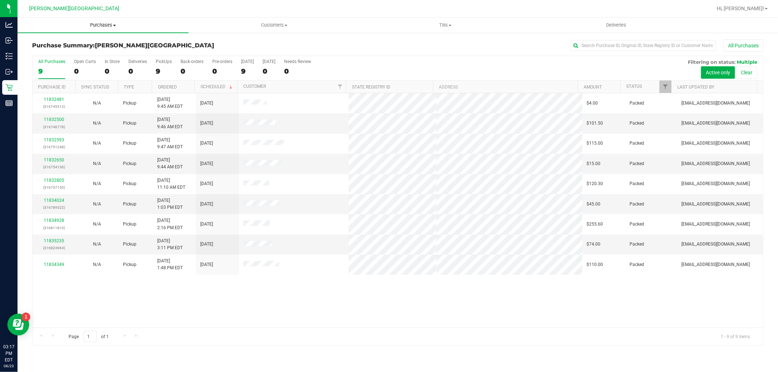 The image size is (778, 372). Describe the element at coordinates (643, 46) in the screenshot. I see `input: Search Purchase ID, Original ID, State Registry ID or Customer Name...` at that location.